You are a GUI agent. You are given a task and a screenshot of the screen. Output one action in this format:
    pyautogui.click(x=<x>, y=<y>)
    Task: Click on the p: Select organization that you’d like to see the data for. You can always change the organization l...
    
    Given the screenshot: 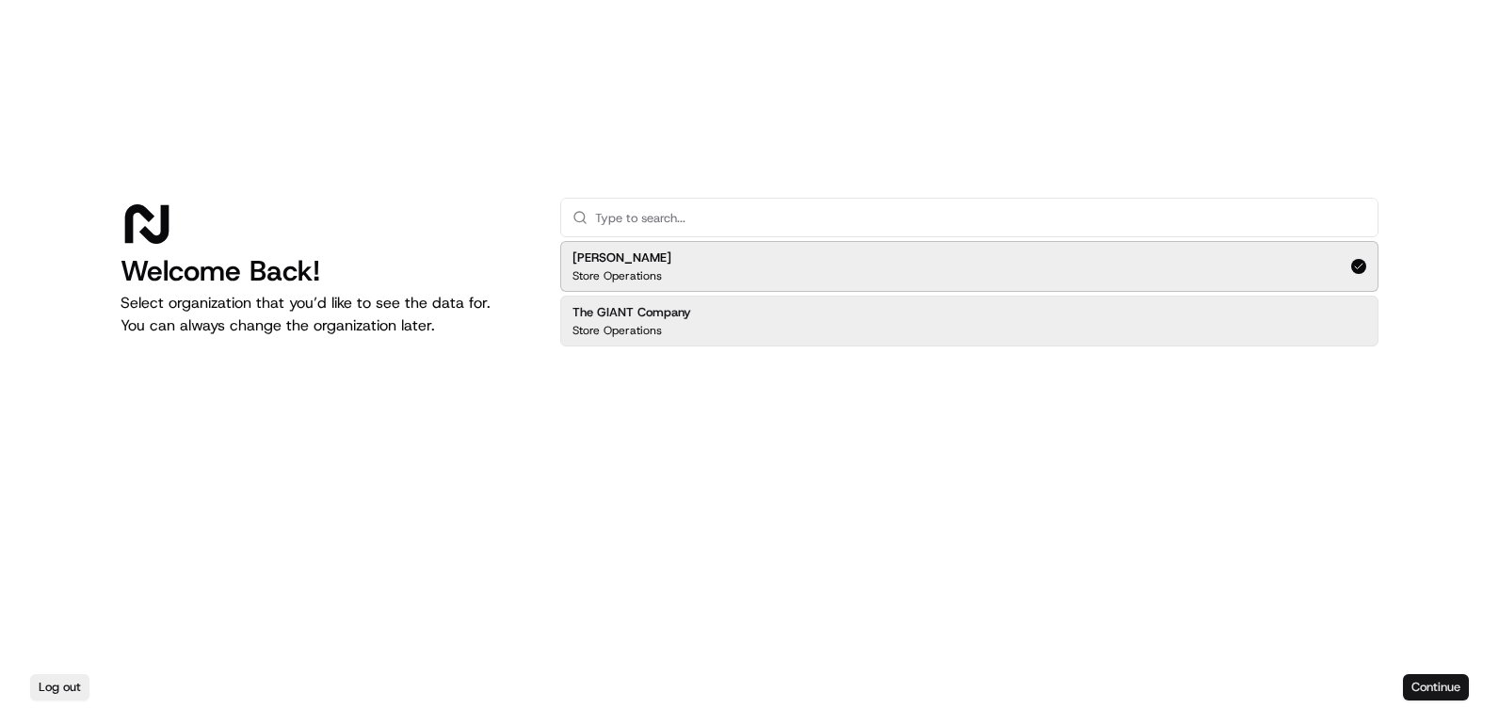 What is the action you would take?
    pyautogui.click(x=325, y=314)
    